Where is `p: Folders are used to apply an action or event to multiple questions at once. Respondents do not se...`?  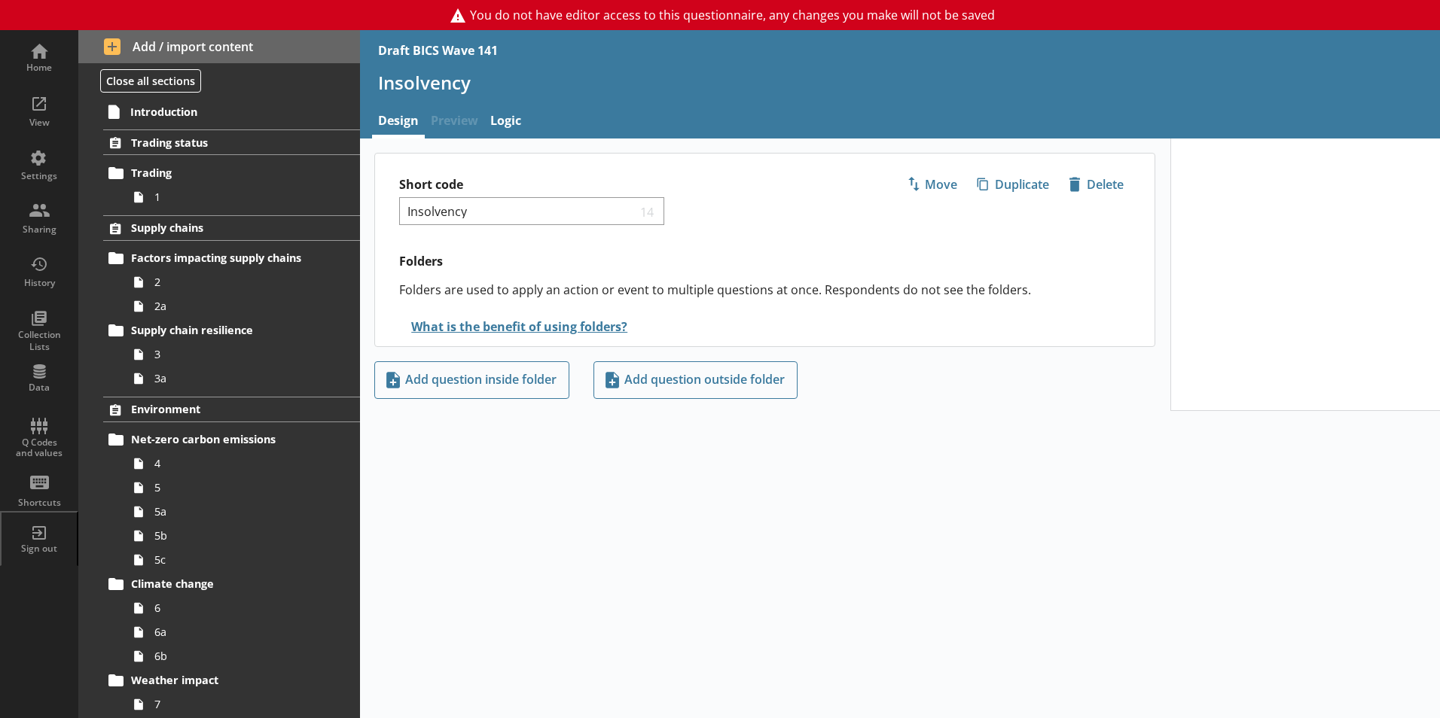 p: Folders are used to apply an action or event to multiple questions at once. Respondents do not se... is located at coordinates (764, 290).